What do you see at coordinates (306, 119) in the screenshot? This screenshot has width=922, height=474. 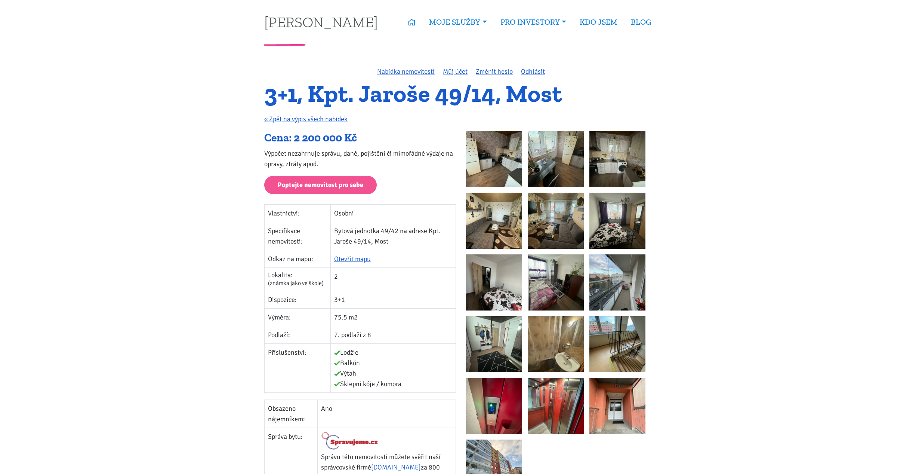 I see `a: « Zpět na výpis všech nabídek` at bounding box center [306, 119].